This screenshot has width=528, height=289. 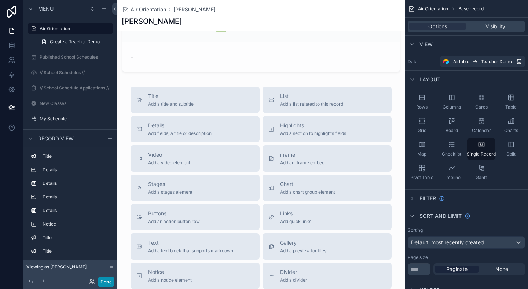 I want to click on span: Record view, so click(x=56, y=138).